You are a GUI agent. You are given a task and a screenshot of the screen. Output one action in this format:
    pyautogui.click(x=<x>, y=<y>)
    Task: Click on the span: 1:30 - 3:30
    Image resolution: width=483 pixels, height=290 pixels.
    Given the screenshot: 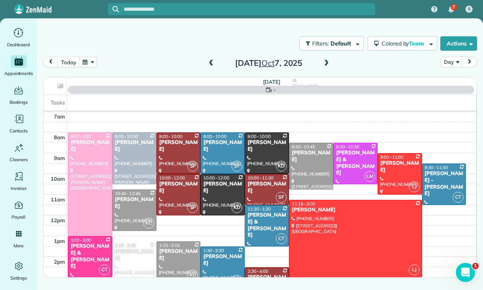 What is the action you would take?
    pyautogui.click(x=214, y=251)
    